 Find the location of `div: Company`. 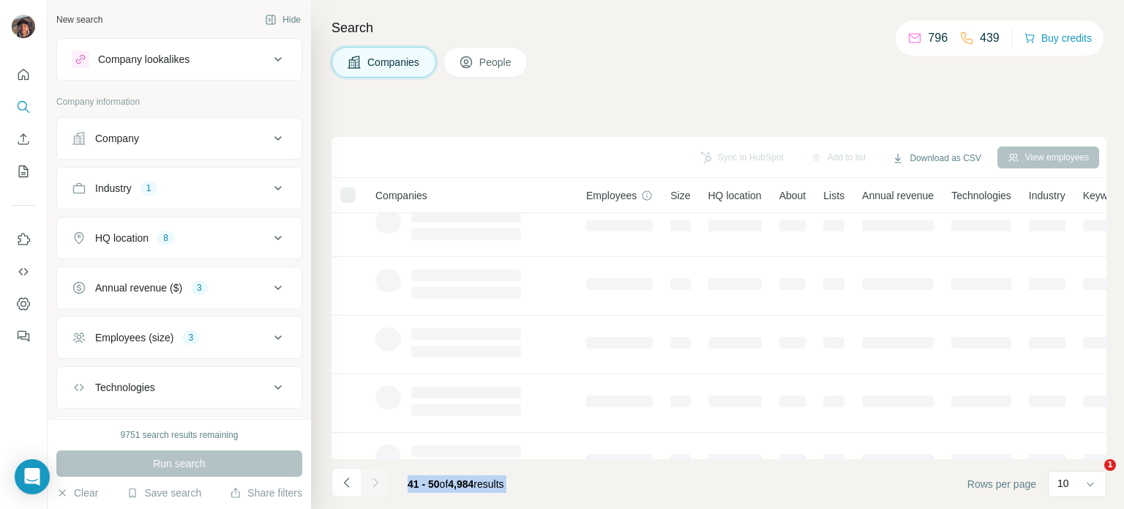

div: Company is located at coordinates (117, 138).